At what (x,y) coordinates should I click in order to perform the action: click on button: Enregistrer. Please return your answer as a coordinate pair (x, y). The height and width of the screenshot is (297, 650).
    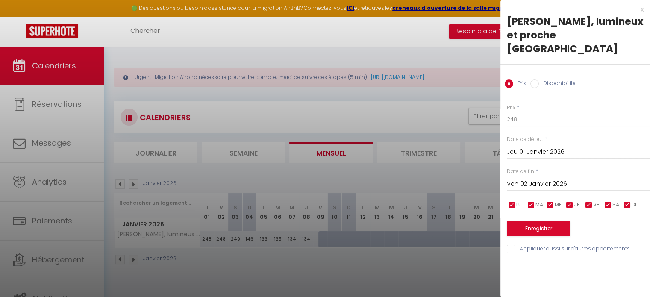
    Looking at the image, I should click on (539, 229).